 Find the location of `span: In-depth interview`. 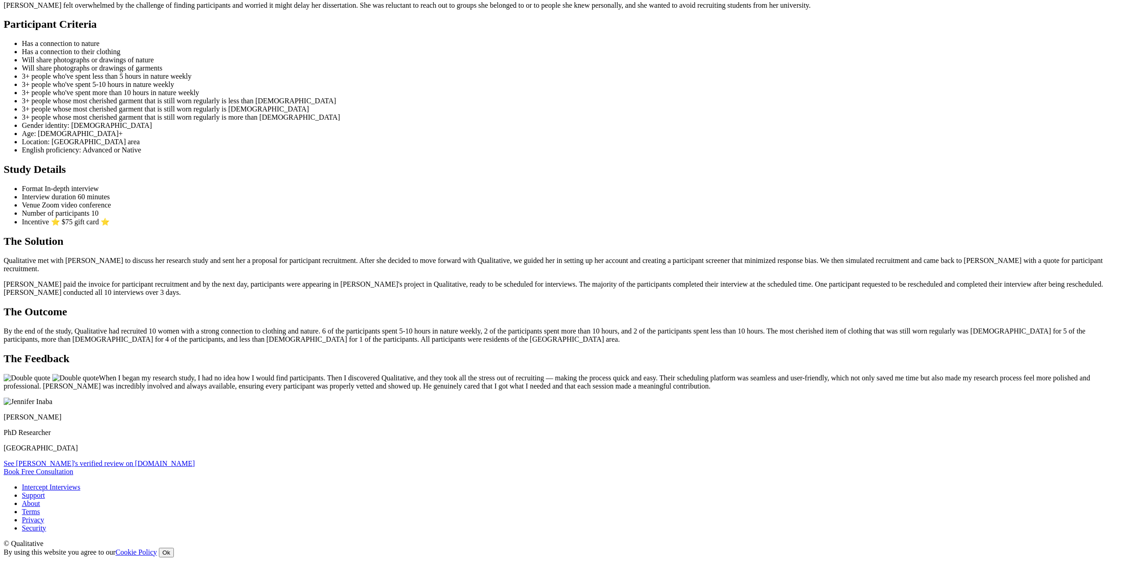

span: In-depth interview is located at coordinates (71, 188).